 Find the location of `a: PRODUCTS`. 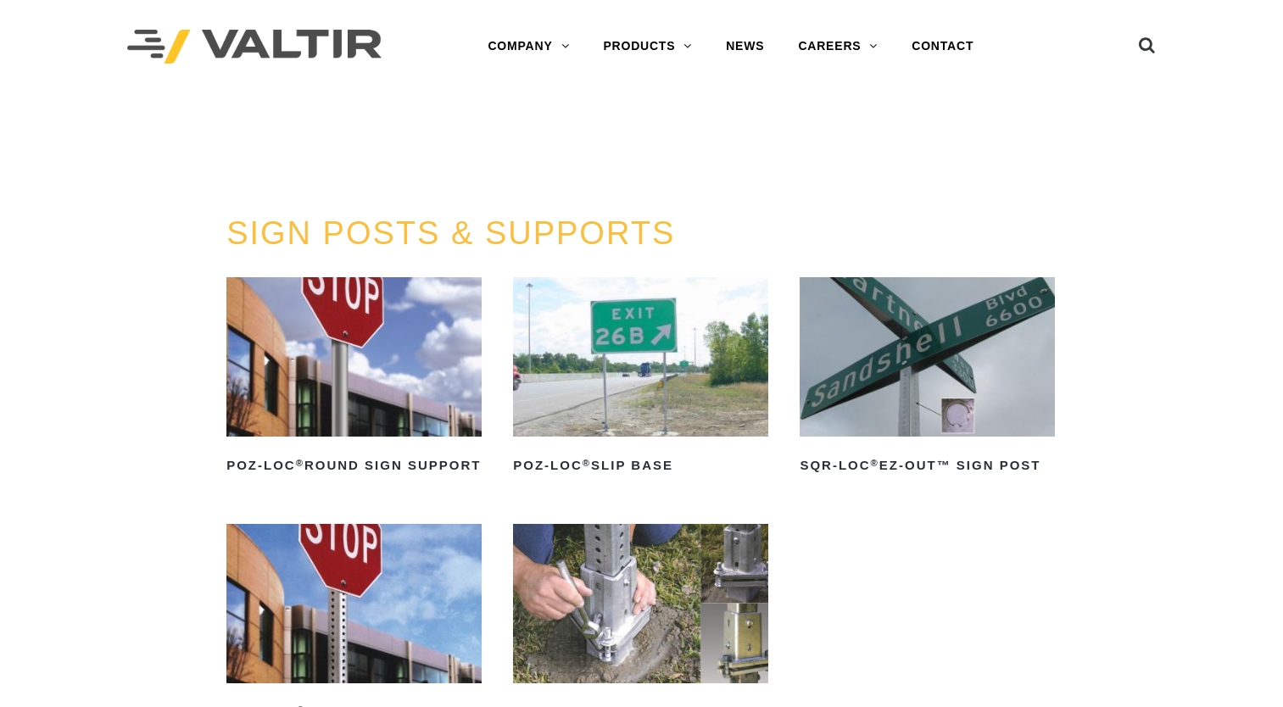

a: PRODUCTS is located at coordinates (647, 47).